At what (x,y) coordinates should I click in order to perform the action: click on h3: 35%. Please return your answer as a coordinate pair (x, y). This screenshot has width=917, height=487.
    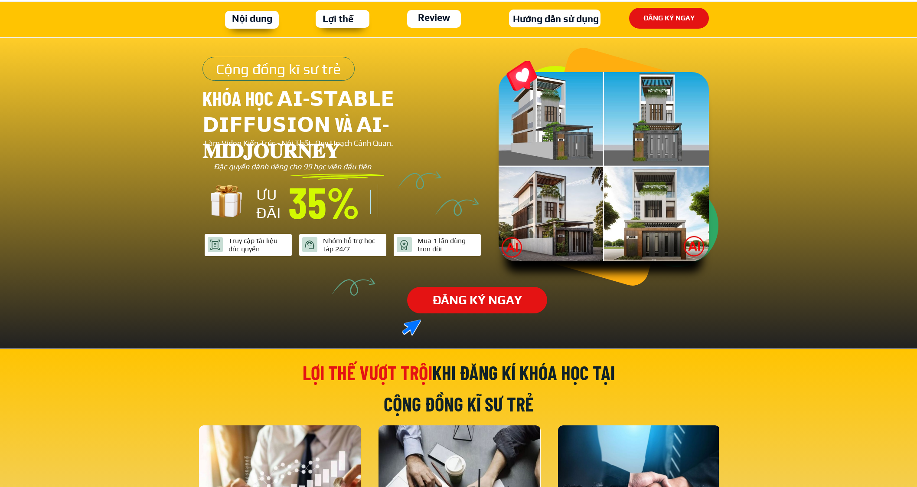
    Looking at the image, I should click on (325, 201).